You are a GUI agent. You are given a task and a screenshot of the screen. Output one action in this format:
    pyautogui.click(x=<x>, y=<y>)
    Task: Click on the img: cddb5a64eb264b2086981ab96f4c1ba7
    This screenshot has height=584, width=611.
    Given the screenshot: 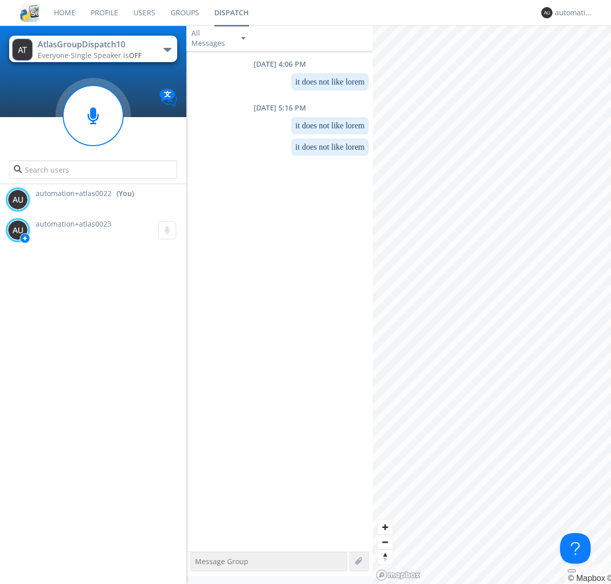 What is the action you would take?
    pyautogui.click(x=30, y=13)
    